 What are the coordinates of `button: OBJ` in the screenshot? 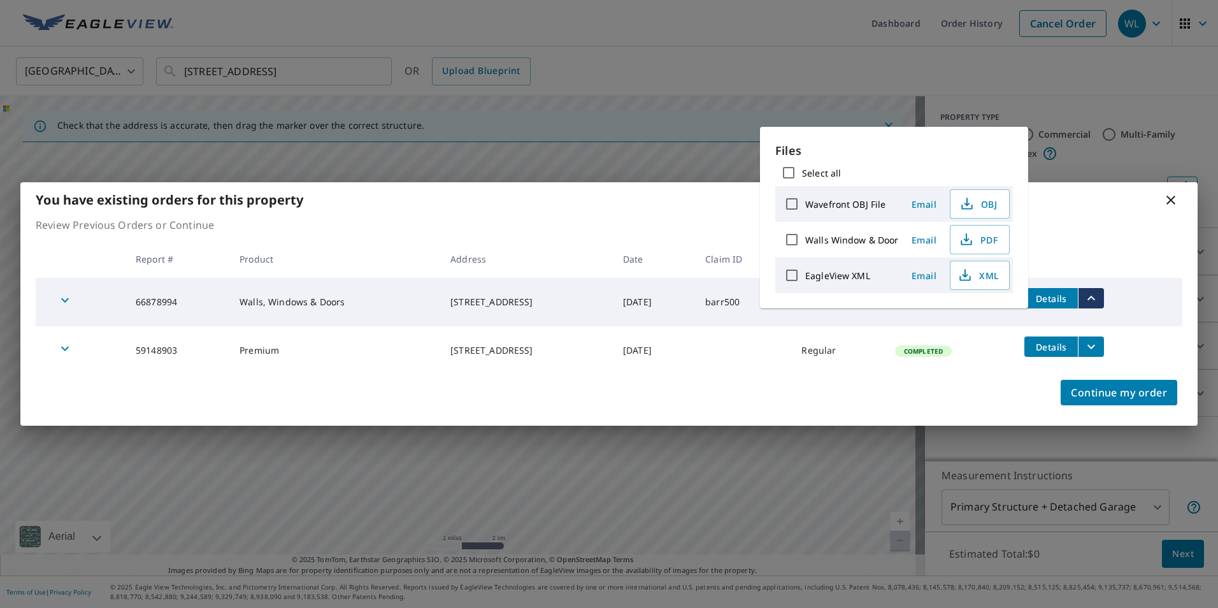 It's located at (980, 204).